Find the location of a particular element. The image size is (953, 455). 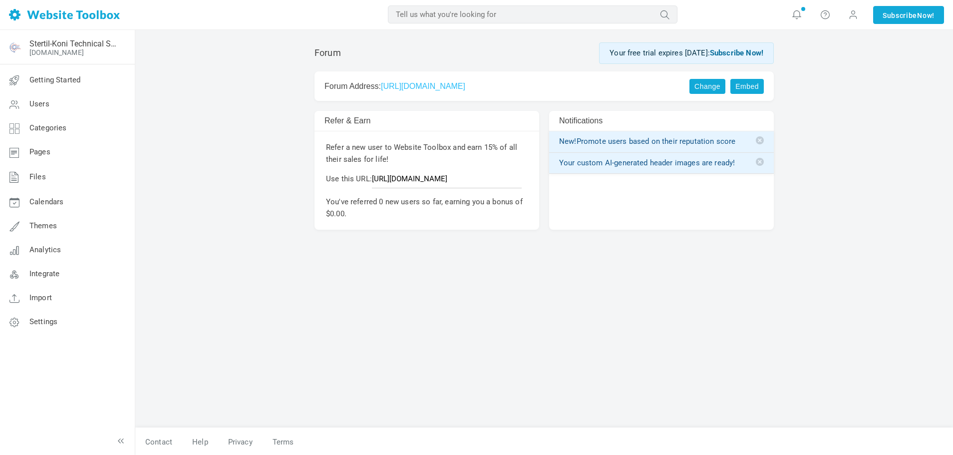

span: Users is located at coordinates (39, 104).